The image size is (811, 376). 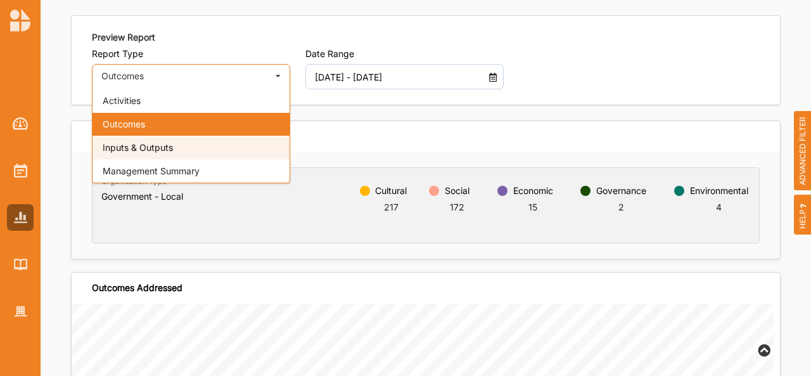 I want to click on div: Outcomes Addressed, so click(x=137, y=288).